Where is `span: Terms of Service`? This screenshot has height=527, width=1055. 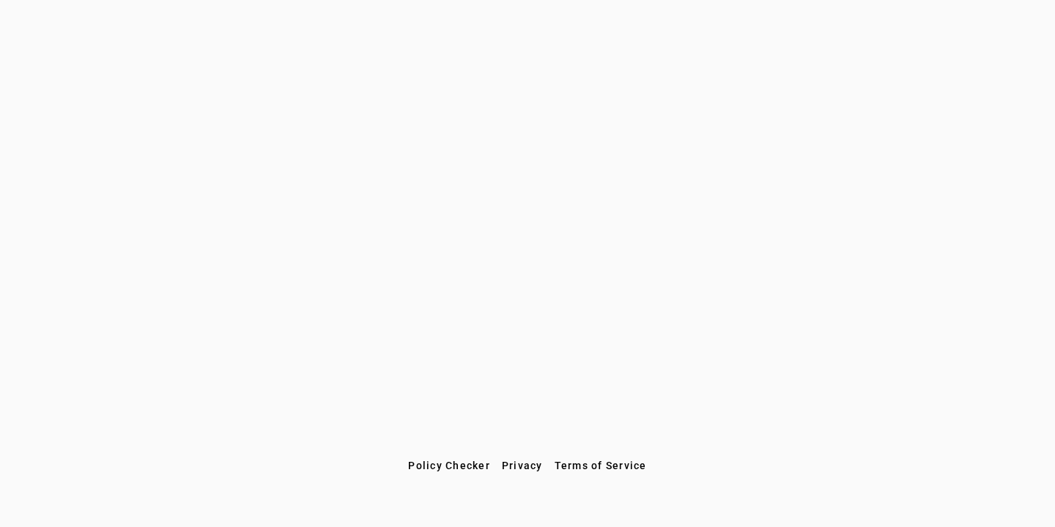 span: Terms of Service is located at coordinates (601, 466).